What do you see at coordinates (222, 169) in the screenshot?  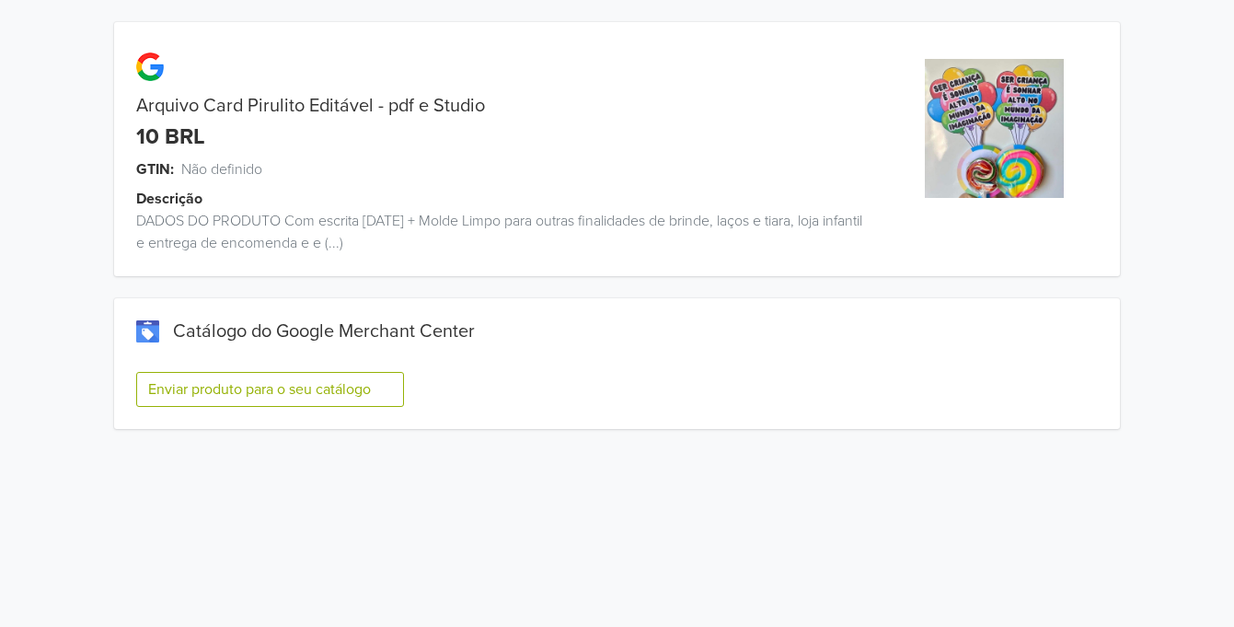 I see `span: Não definido` at bounding box center [222, 169].